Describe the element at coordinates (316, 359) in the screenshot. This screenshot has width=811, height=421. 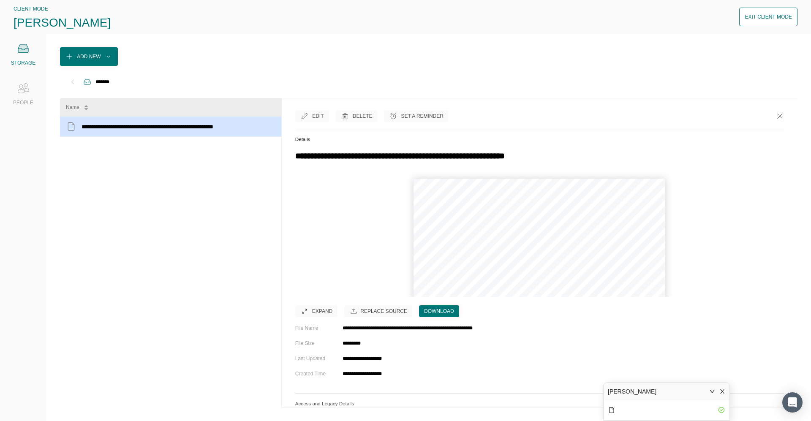
I see `div: Last Updated` at that location.